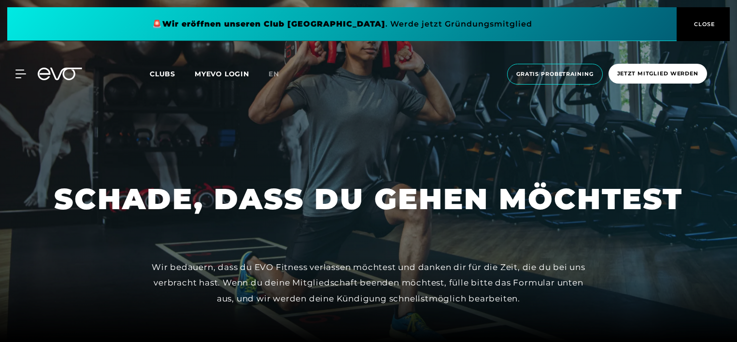 The height and width of the screenshot is (342, 737). What do you see at coordinates (369, 283) in the screenshot?
I see `div: Wir bedauern, dass du EVO Fitness verlassen möchtest und danken dir für die Zeit, die du bei uns ...` at bounding box center [369, 283].